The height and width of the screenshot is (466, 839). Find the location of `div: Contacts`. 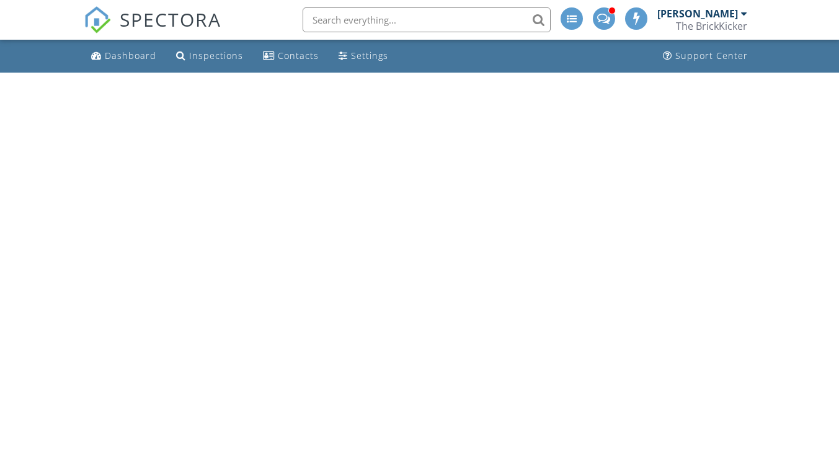

div: Contacts is located at coordinates (298, 55).